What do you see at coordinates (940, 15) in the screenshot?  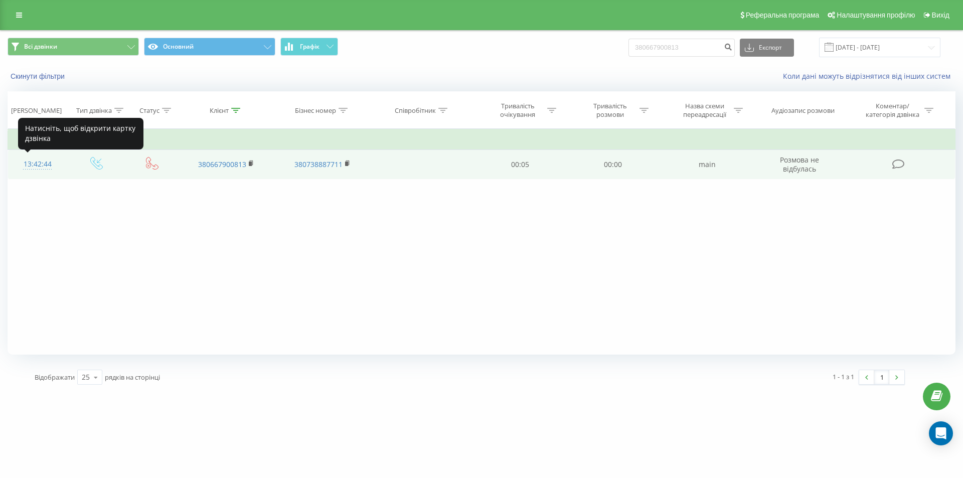 I see `span: Вихід` at bounding box center [940, 15].